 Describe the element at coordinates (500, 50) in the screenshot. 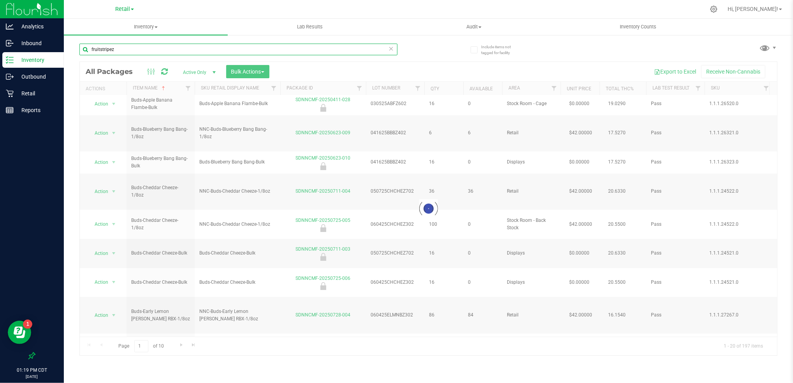

I see `span: Include items not tagged for facility` at that location.